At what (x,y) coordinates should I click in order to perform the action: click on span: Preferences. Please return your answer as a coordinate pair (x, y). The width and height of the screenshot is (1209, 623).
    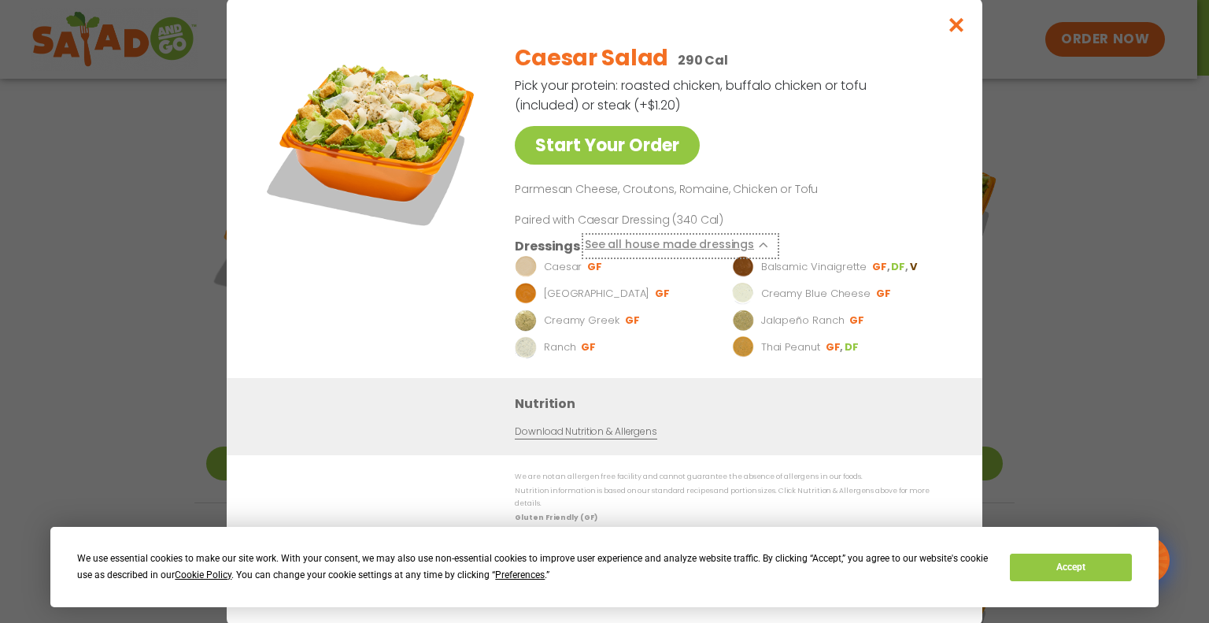
    Looking at the image, I should click on (520, 575).